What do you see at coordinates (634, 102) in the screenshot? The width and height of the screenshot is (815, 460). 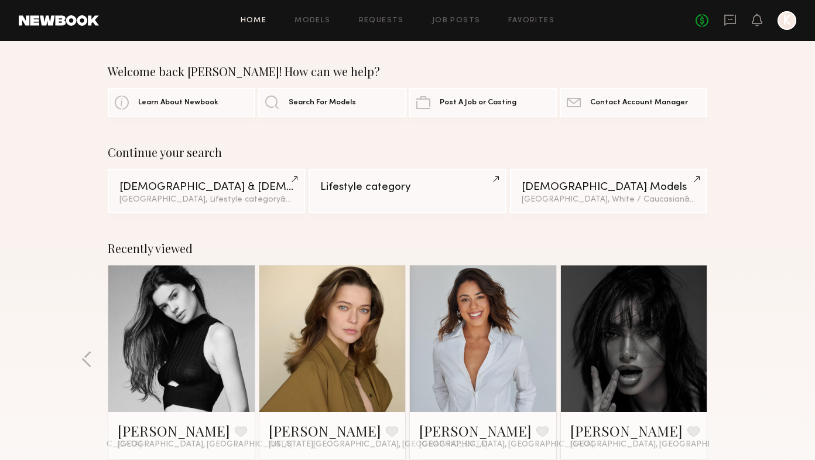 I see `a: Contact Account Manager` at bounding box center [634, 102].